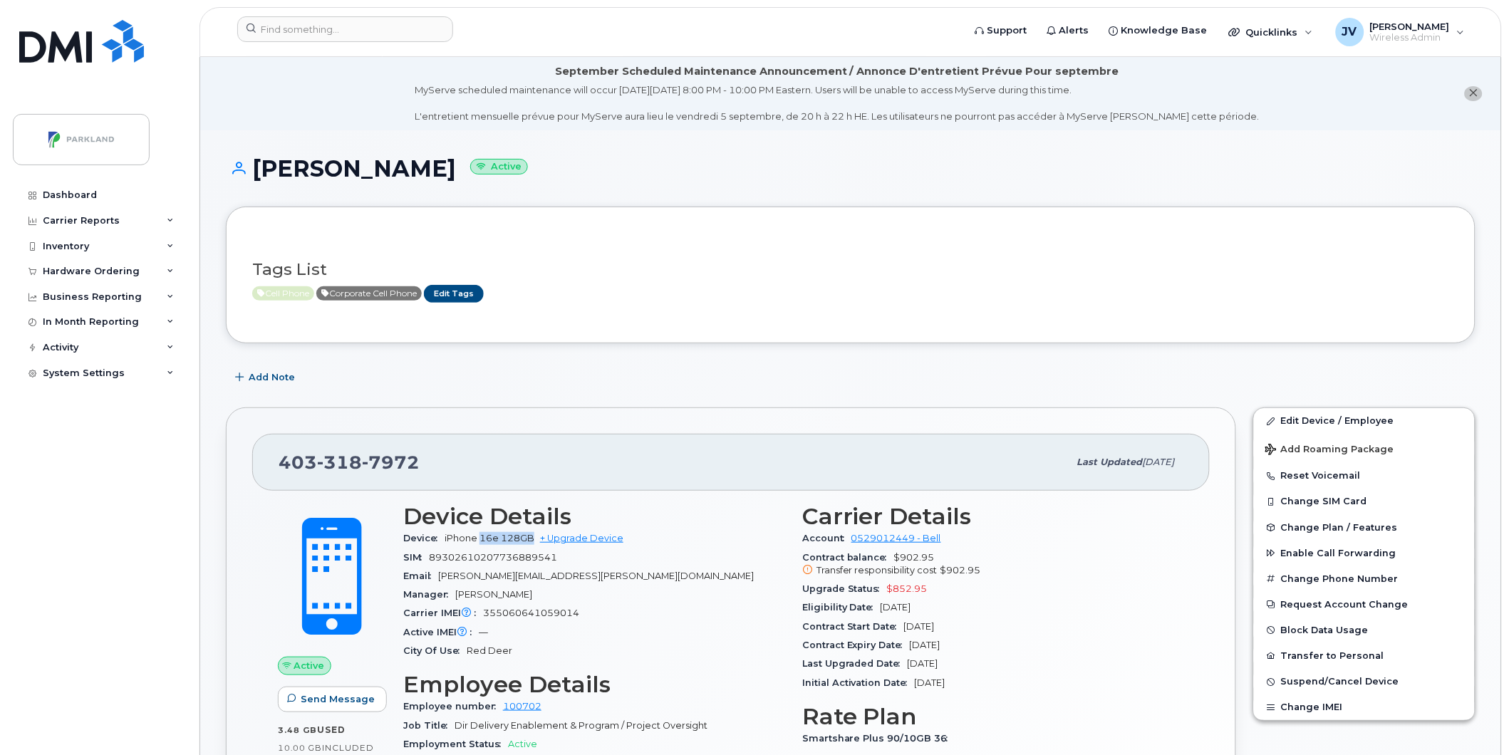  Describe the element at coordinates (1364, 656) in the screenshot. I see `button: Transfer to Personal` at that location.